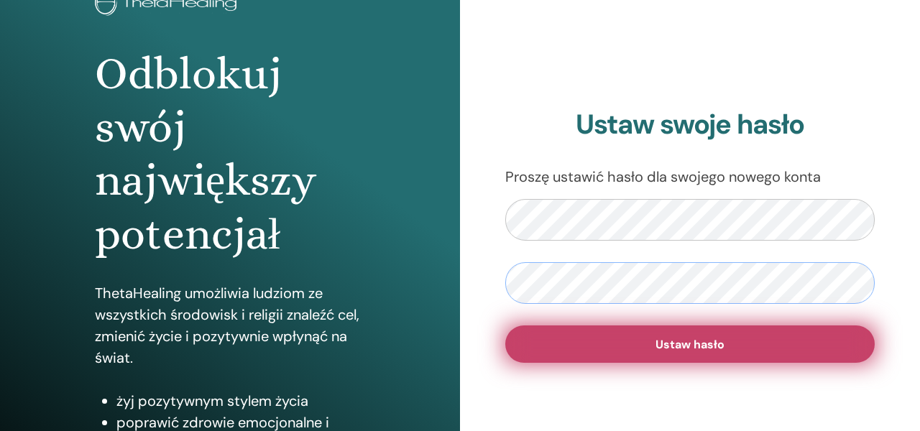 The height and width of the screenshot is (431, 920). I want to click on h1: Odblokuj swój największy potencjał, so click(230, 154).